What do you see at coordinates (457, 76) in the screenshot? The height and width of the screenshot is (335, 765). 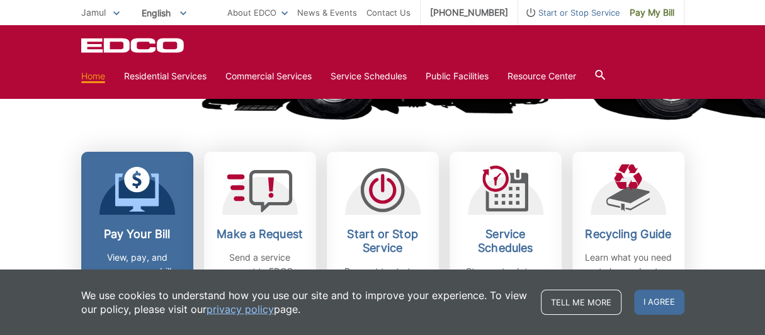 I see `a: Public Facilities` at bounding box center [457, 76].